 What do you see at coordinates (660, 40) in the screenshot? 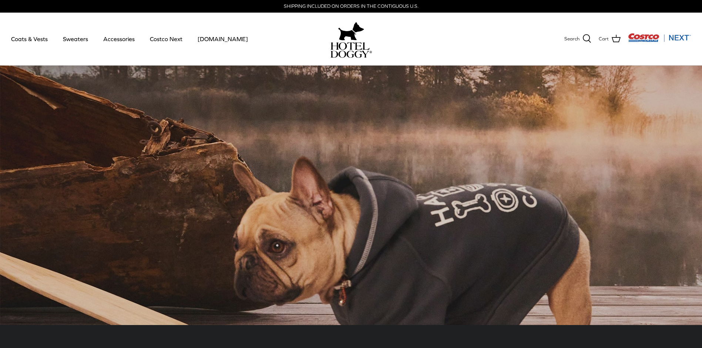
I see `a: Visit Costco Next` at bounding box center [660, 40].